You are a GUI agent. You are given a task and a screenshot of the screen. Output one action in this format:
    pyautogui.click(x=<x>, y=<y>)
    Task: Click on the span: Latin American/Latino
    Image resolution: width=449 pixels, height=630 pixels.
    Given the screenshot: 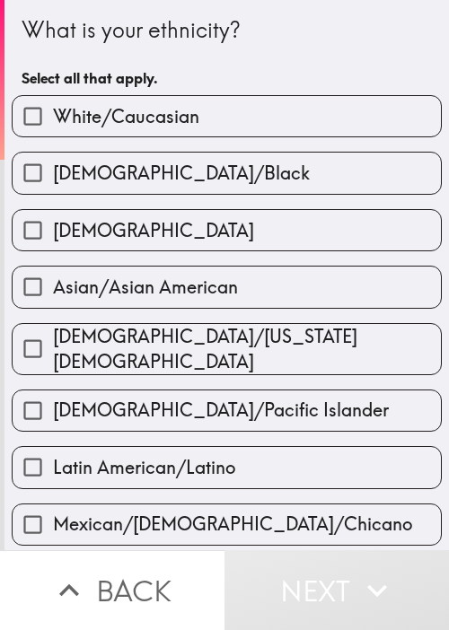 What is the action you would take?
    pyautogui.click(x=144, y=467)
    